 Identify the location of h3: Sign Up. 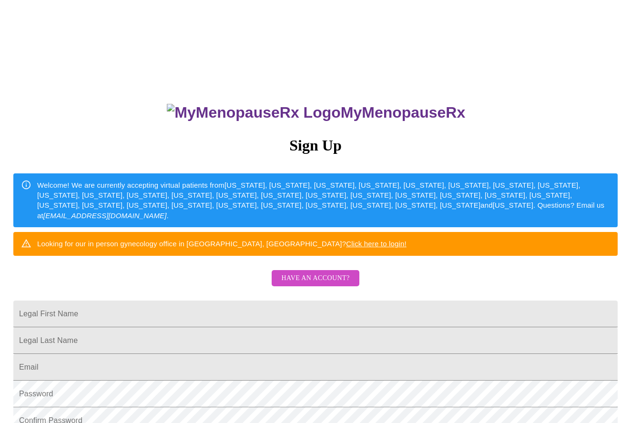
(315, 145).